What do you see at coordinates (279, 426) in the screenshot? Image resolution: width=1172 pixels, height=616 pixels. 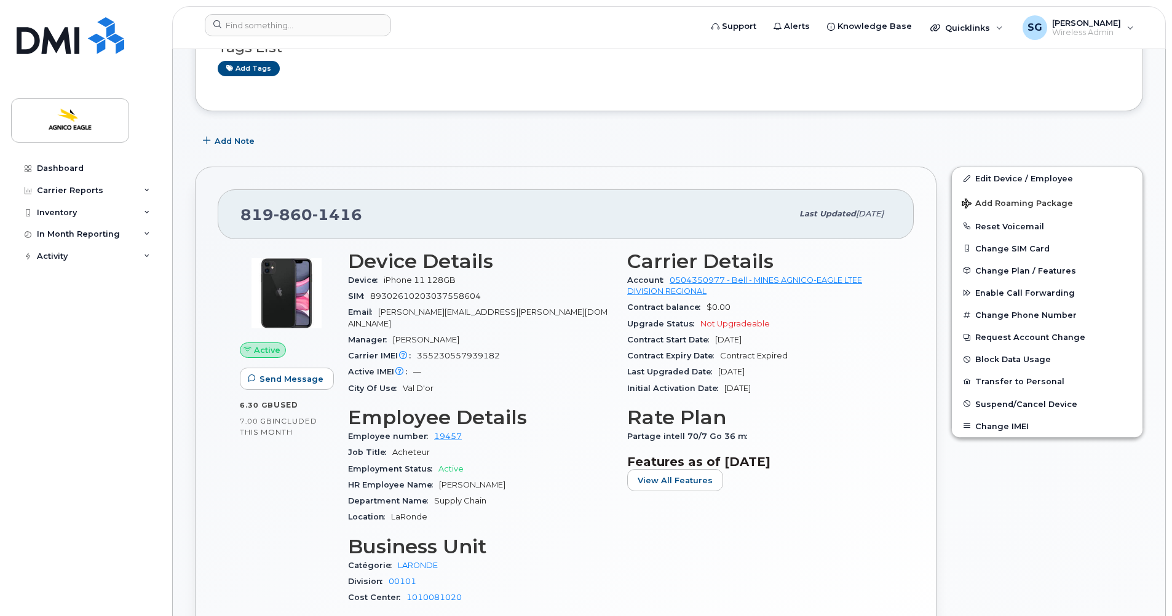 I see `span: included this month` at bounding box center [279, 426].